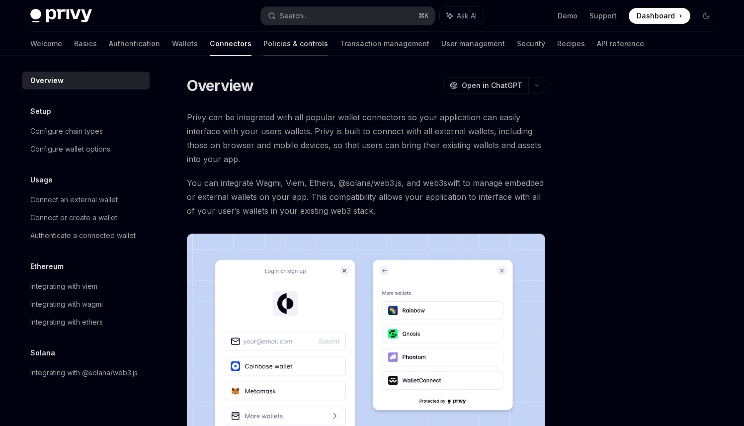  I want to click on h1: Overview, so click(220, 85).